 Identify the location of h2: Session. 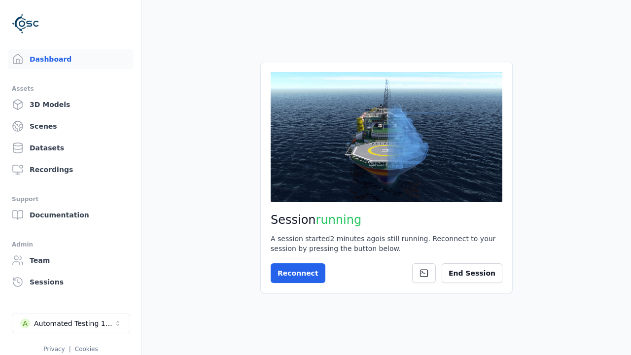
(386, 220).